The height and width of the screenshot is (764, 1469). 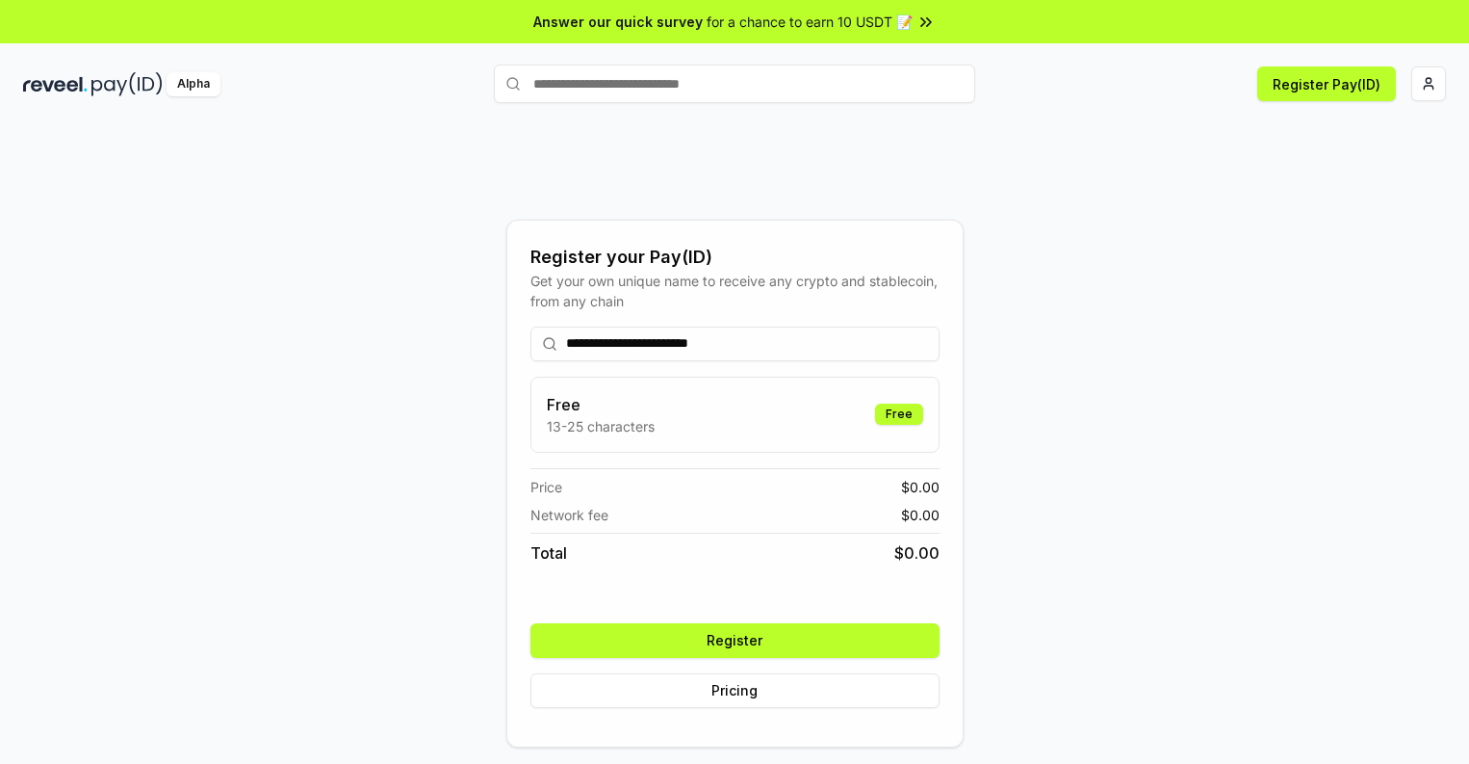 What do you see at coordinates (601, 426) in the screenshot?
I see `p: 13-25 characters` at bounding box center [601, 426].